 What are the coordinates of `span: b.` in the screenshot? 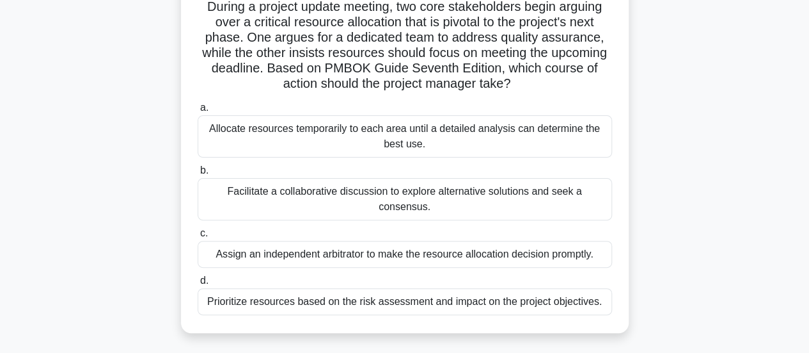 It's located at (204, 170).